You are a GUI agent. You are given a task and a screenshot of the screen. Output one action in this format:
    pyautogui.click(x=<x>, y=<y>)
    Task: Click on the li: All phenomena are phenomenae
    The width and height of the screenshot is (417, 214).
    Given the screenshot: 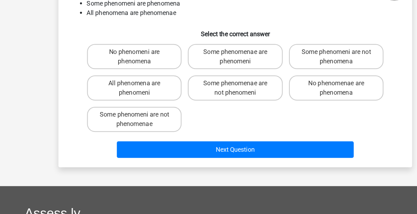 What is the action you would take?
    pyautogui.click(x=215, y=36)
    